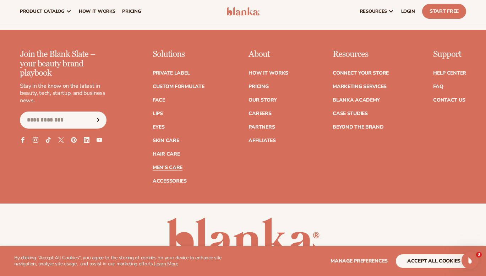  What do you see at coordinates (449, 54) in the screenshot?
I see `p: Support` at bounding box center [449, 54].